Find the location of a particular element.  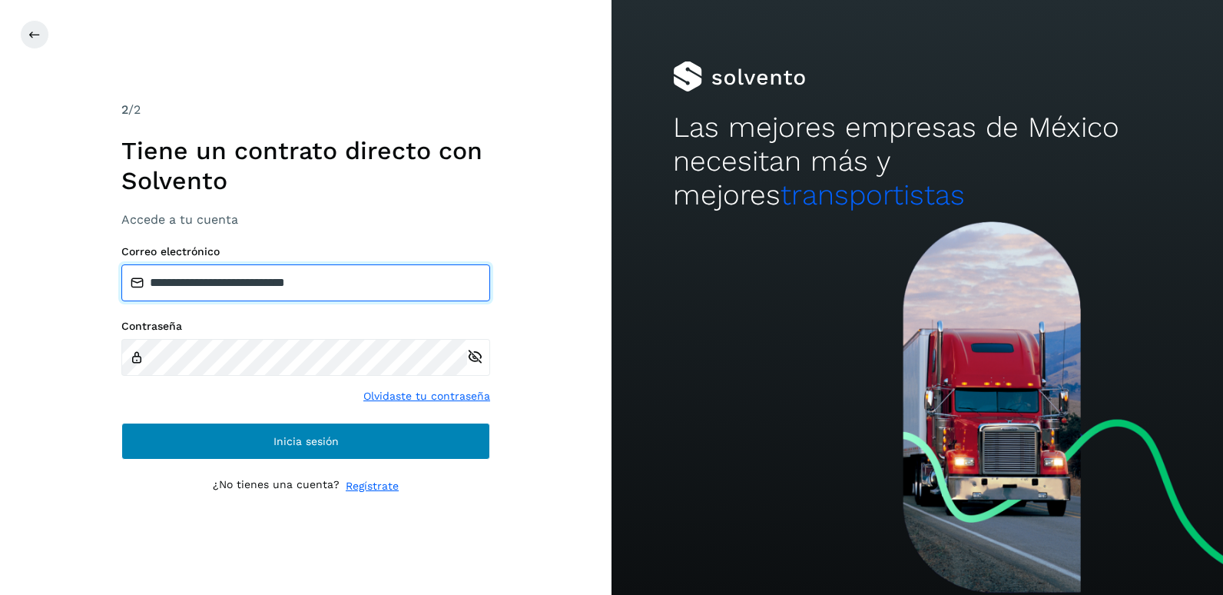

label: Correo electrónico is located at coordinates (306, 251).